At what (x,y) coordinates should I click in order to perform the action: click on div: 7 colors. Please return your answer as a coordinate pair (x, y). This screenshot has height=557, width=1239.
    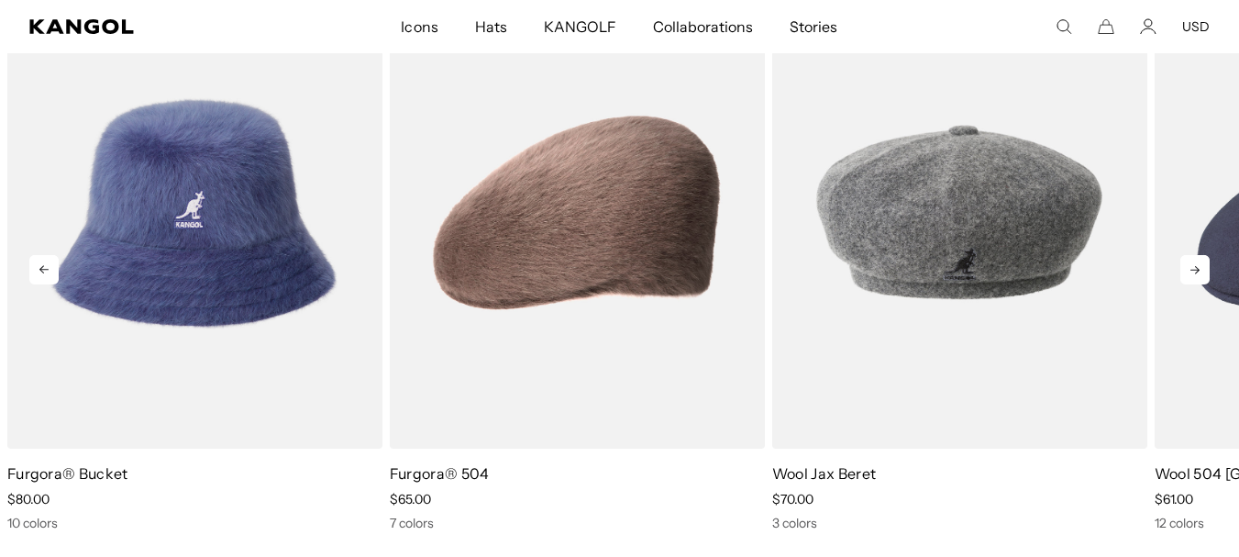
    Looking at the image, I should click on (577, 523).